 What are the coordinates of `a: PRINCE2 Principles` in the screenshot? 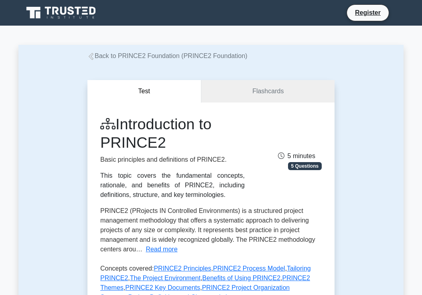 It's located at (182, 269).